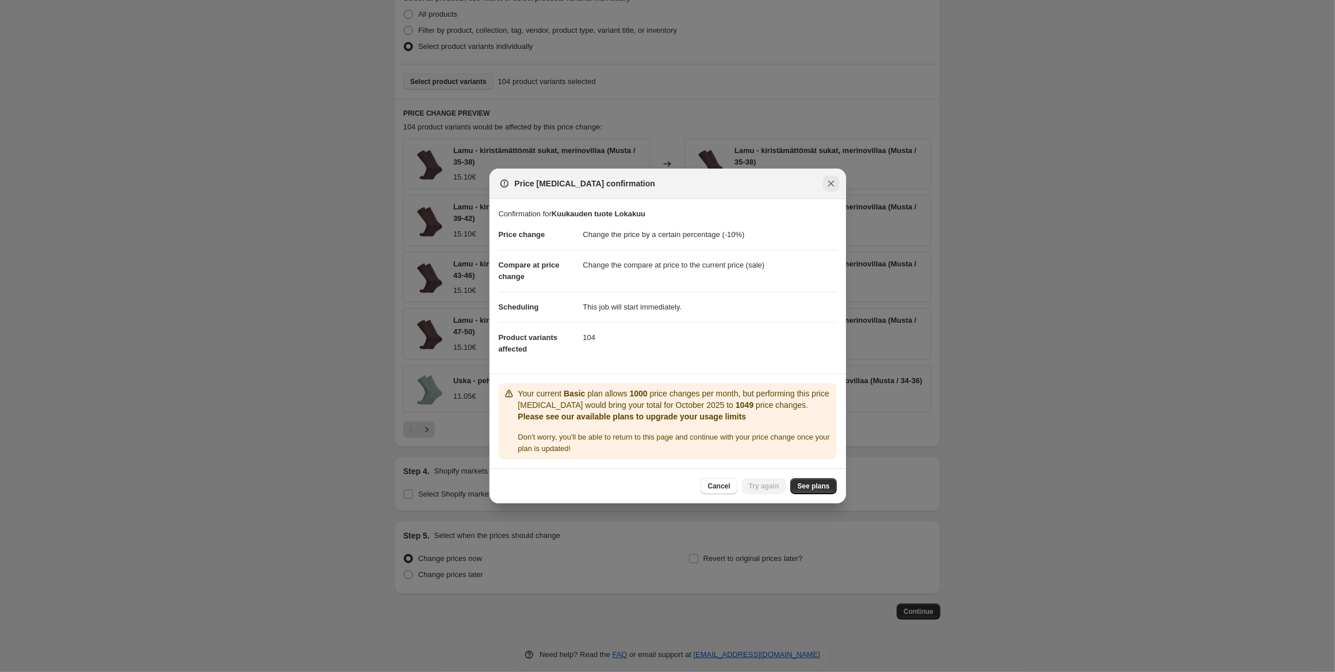  Describe the element at coordinates (813, 486) in the screenshot. I see `a: See plans` at that location.